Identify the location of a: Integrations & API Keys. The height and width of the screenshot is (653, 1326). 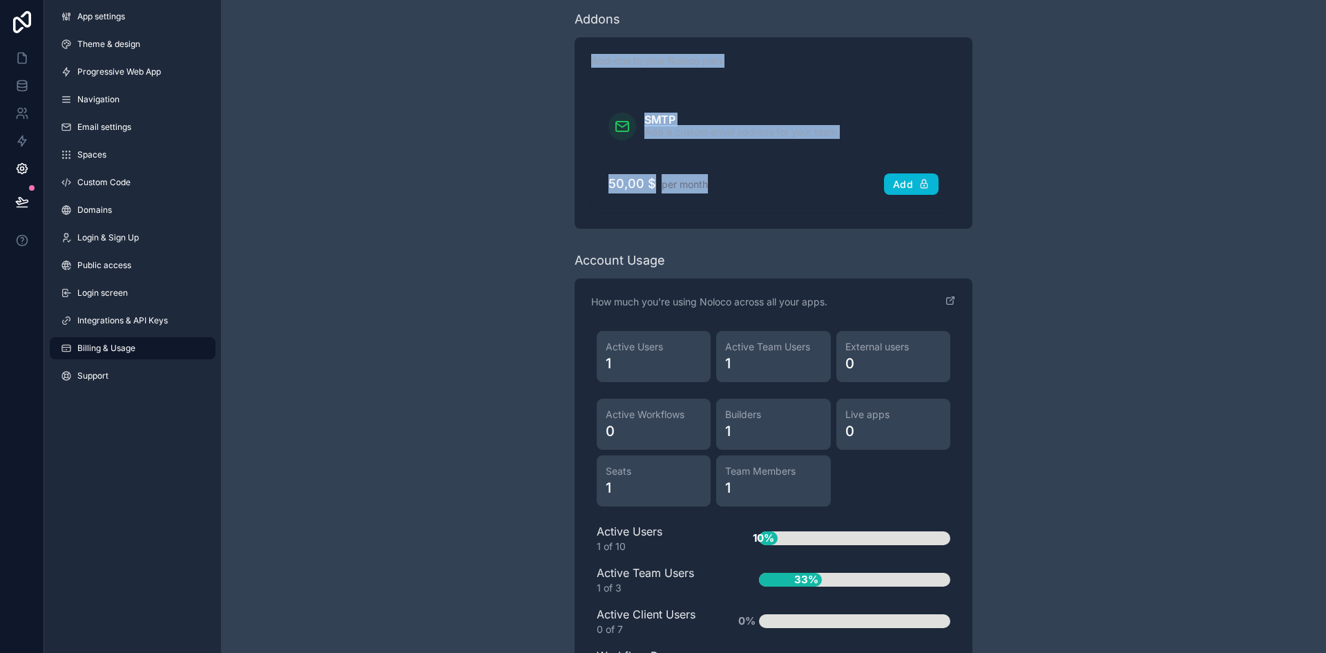
(133, 320).